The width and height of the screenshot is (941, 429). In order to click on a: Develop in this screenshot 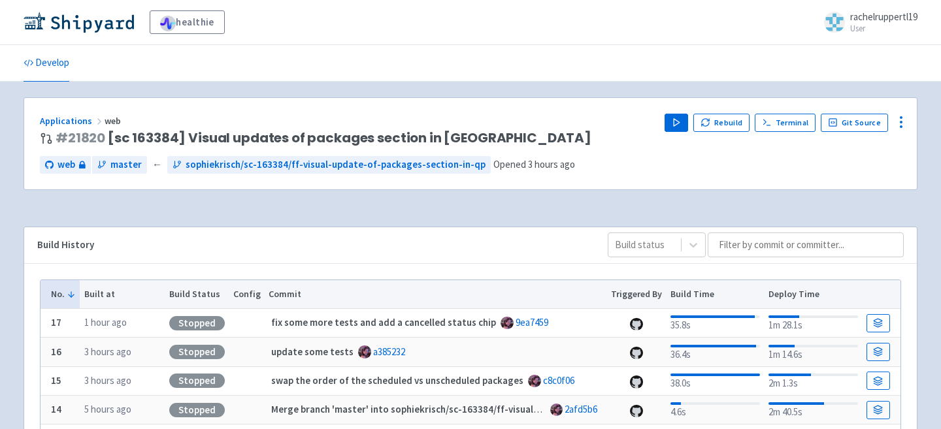, I will do `click(46, 63)`.